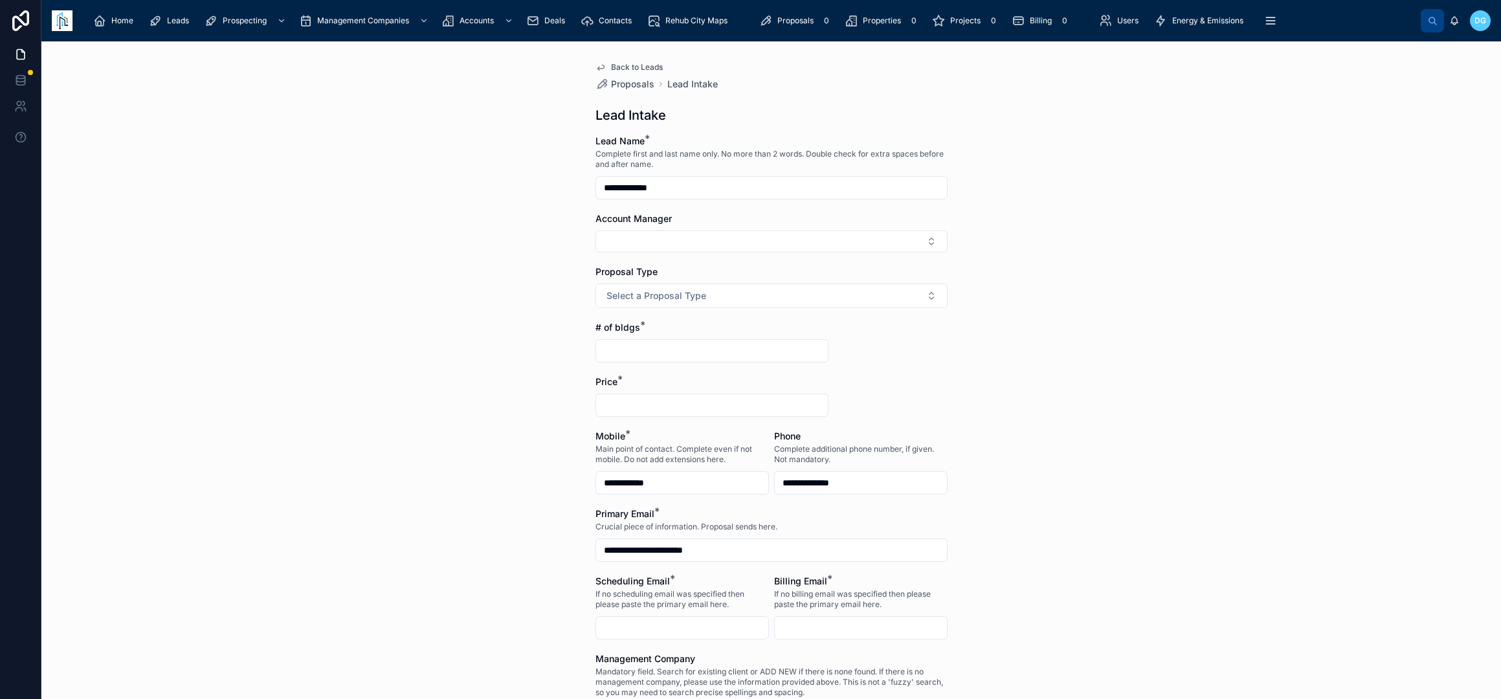  Describe the element at coordinates (965, 21) in the screenshot. I see `span: Projects` at that location.